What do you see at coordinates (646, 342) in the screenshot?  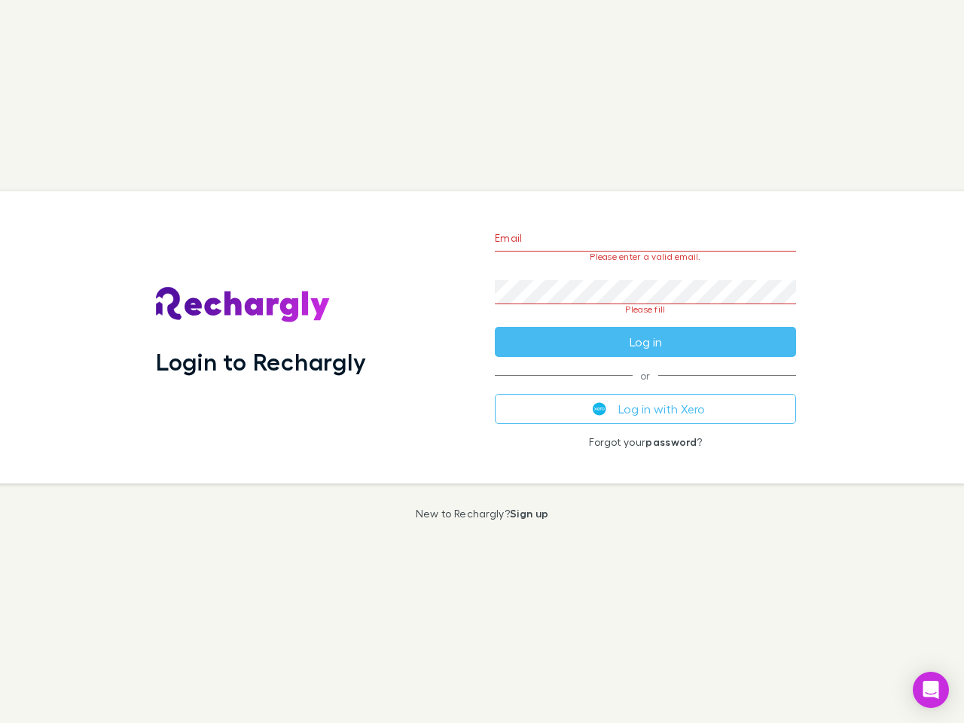 I see `button: Log in` at bounding box center [646, 342].